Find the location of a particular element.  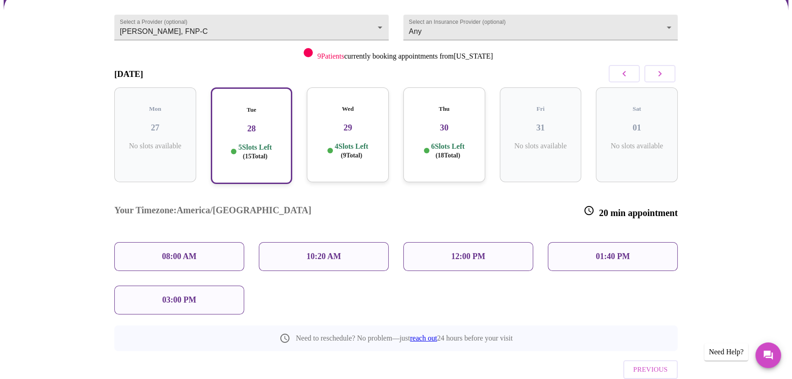

button: Messages is located at coordinates (768, 355).